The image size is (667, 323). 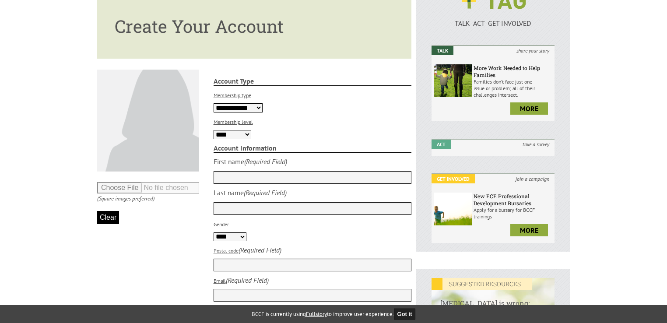 I want to click on strong: Account Type, so click(x=312, y=81).